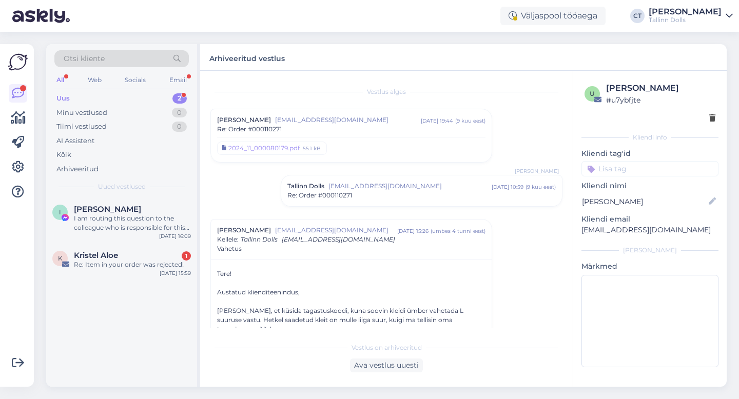  Describe the element at coordinates (386, 348) in the screenshot. I see `span: Vestlus on arhiveeritud` at that location.